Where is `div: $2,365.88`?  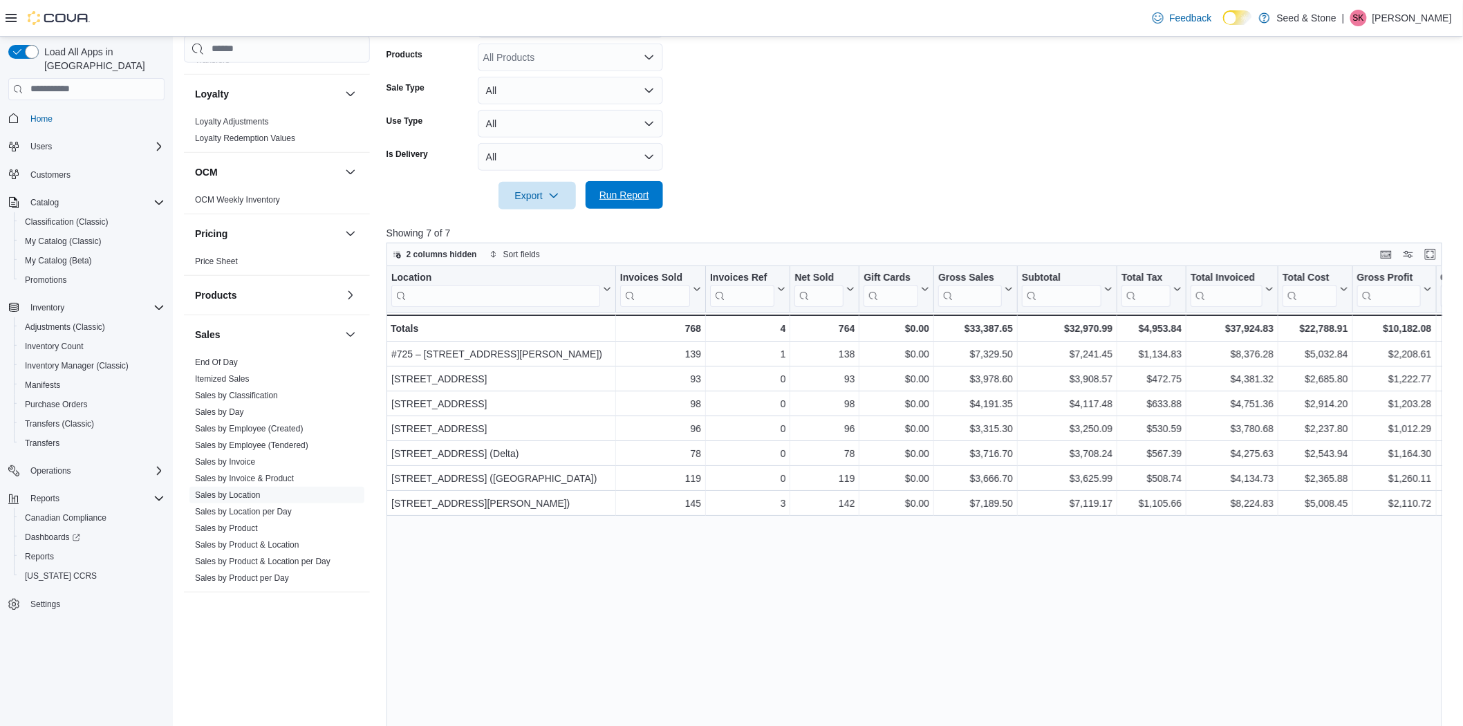
div: $2,365.88 is located at coordinates (1315, 479).